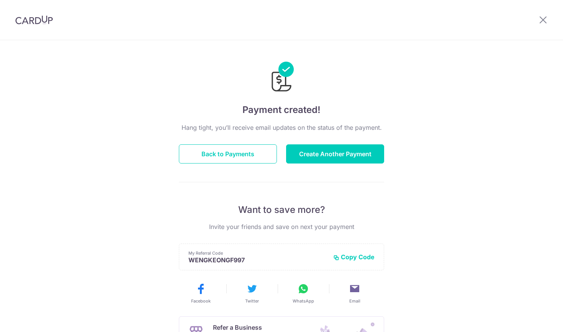  Describe the element at coordinates (303, 293) in the screenshot. I see `button: WhatsApp` at that location.